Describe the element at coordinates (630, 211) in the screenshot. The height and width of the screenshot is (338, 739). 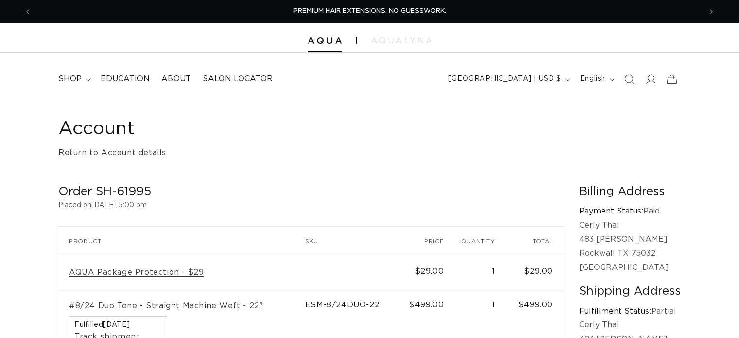
I see `p: Paid` at that location.